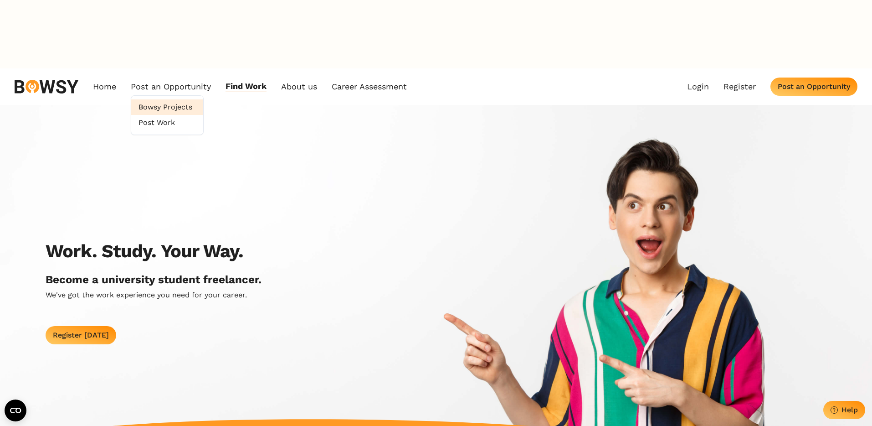  What do you see at coordinates (850, 409) in the screenshot?
I see `div: Help` at bounding box center [850, 409].